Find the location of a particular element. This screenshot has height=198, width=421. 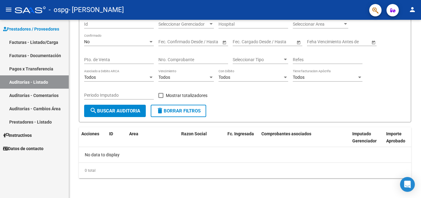

datatable-header-cell: Importe Aprobado is located at coordinates (401, 141).